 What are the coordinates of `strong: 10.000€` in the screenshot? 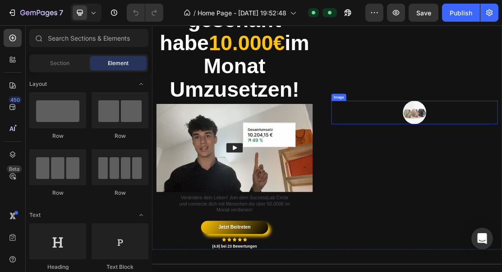 It's located at (147, 27).